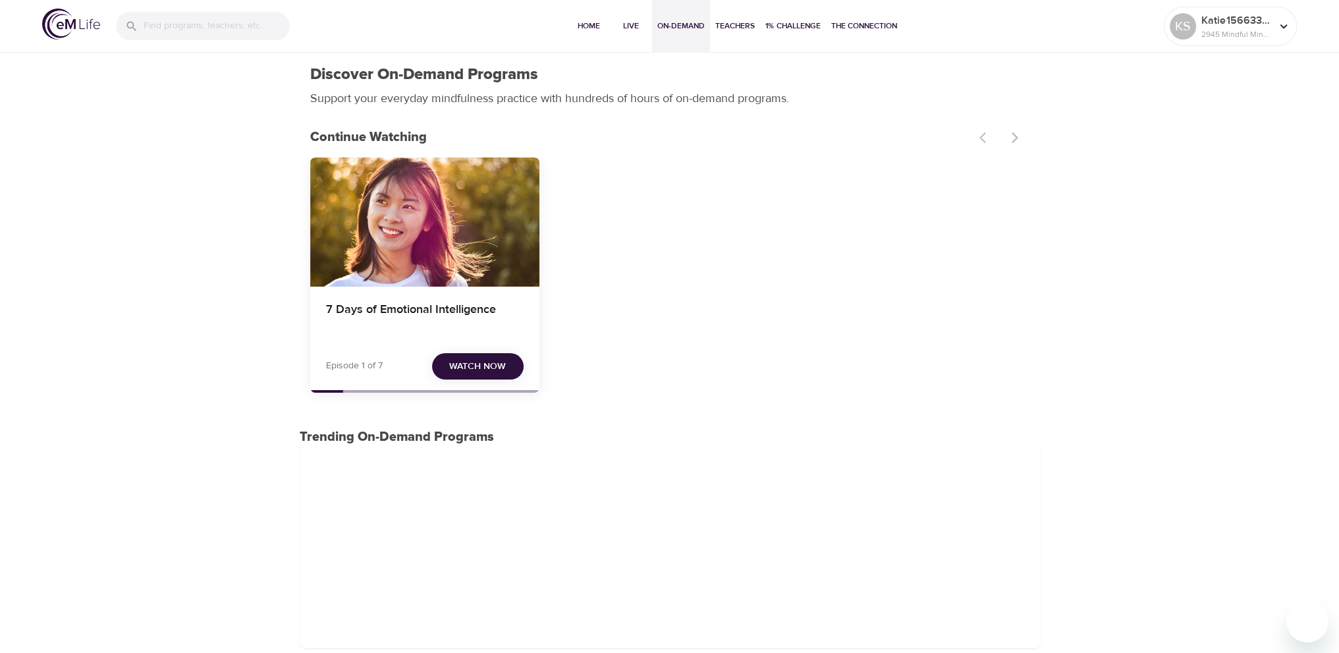 The width and height of the screenshot is (1339, 653). Describe the element at coordinates (589, 26) in the screenshot. I see `span: Home` at that location.